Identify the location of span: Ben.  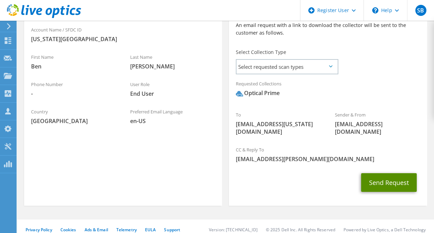
(74, 66).